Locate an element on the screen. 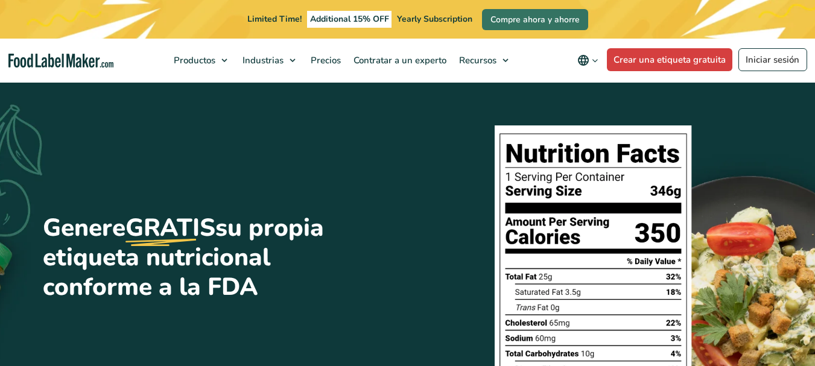 This screenshot has height=366, width=815. a: Compre ahora y ahorre is located at coordinates (535, 19).